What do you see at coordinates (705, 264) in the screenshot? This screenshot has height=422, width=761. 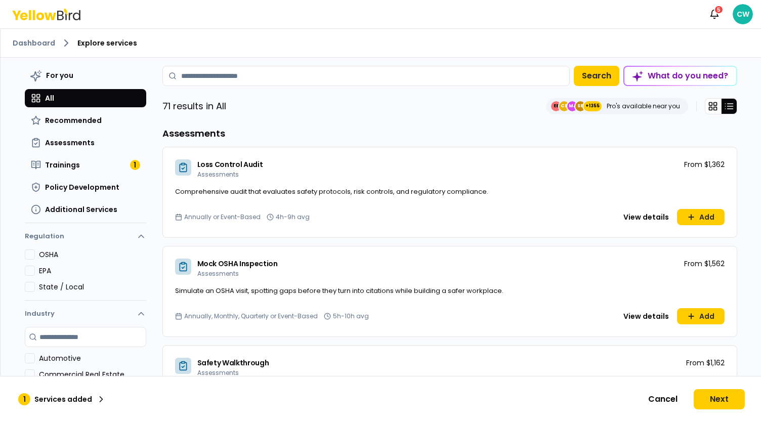 I see `p: From $1,562` at bounding box center [705, 264].